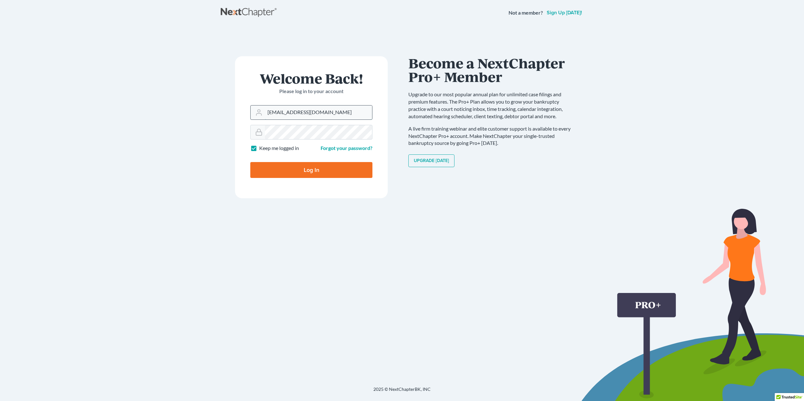  Describe the element at coordinates (311, 170) in the screenshot. I see `input: Log In` at that location.